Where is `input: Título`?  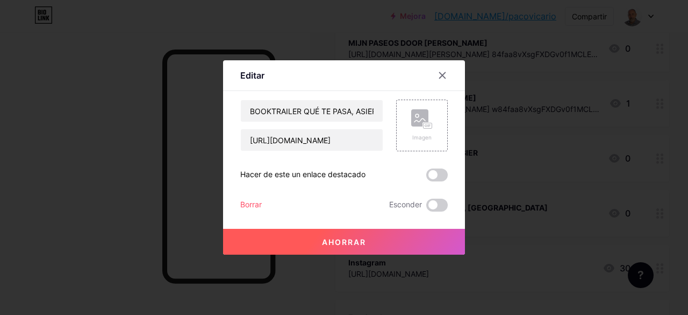
input: Título is located at coordinates (312, 111).